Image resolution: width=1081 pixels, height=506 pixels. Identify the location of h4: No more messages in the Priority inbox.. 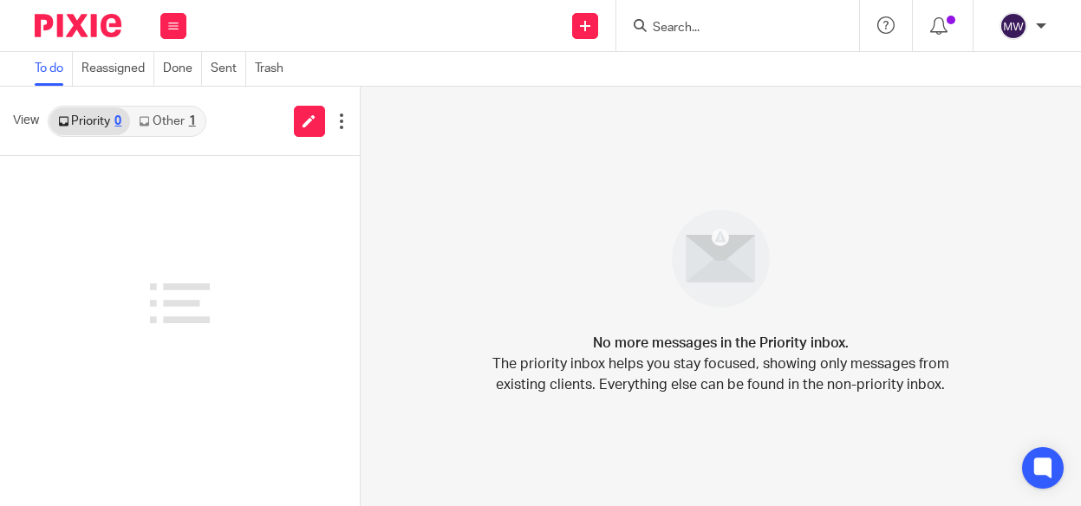
(720, 343).